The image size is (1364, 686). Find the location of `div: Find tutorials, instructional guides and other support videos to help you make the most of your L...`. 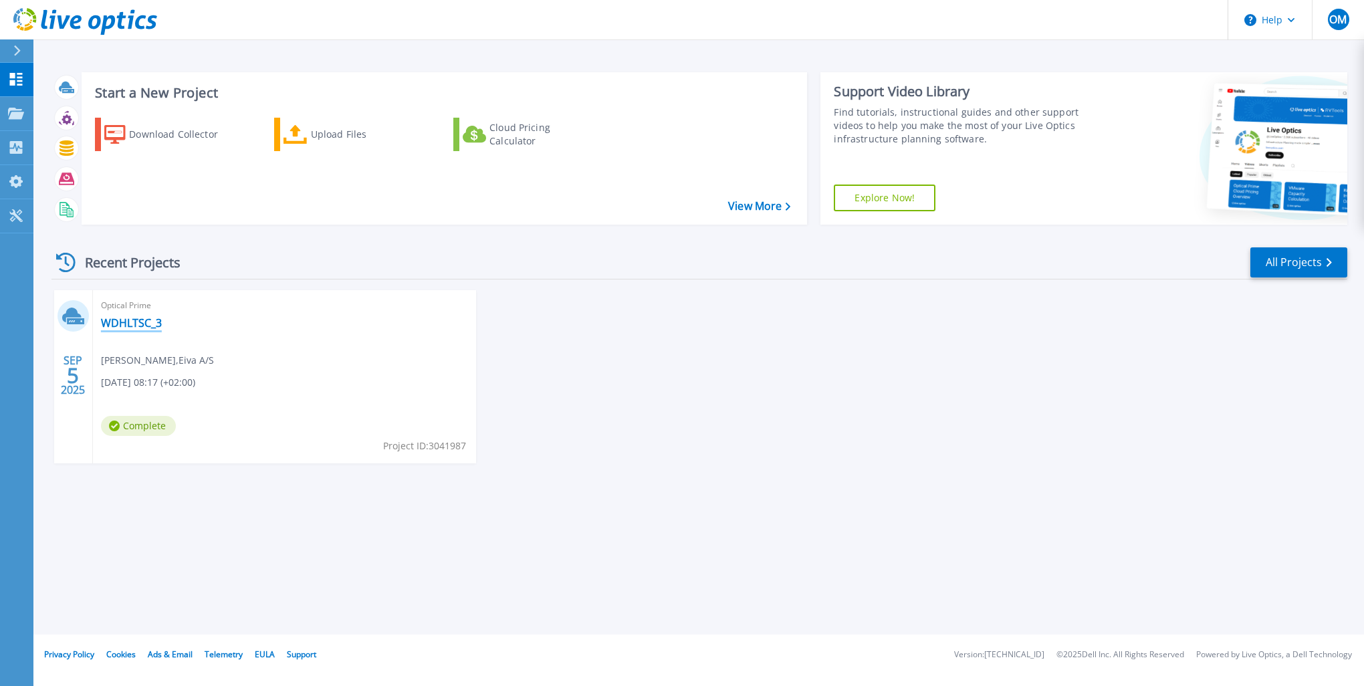

div: Find tutorials, instructional guides and other support videos to help you make the most of your L... is located at coordinates (968, 126).